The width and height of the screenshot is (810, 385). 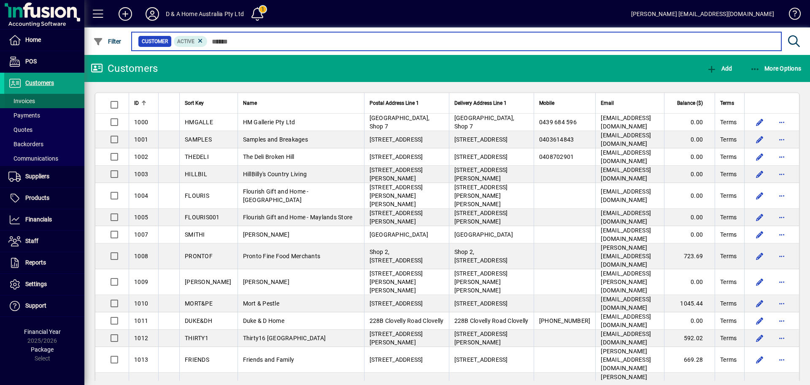 I want to click on a: Communications, so click(x=44, y=158).